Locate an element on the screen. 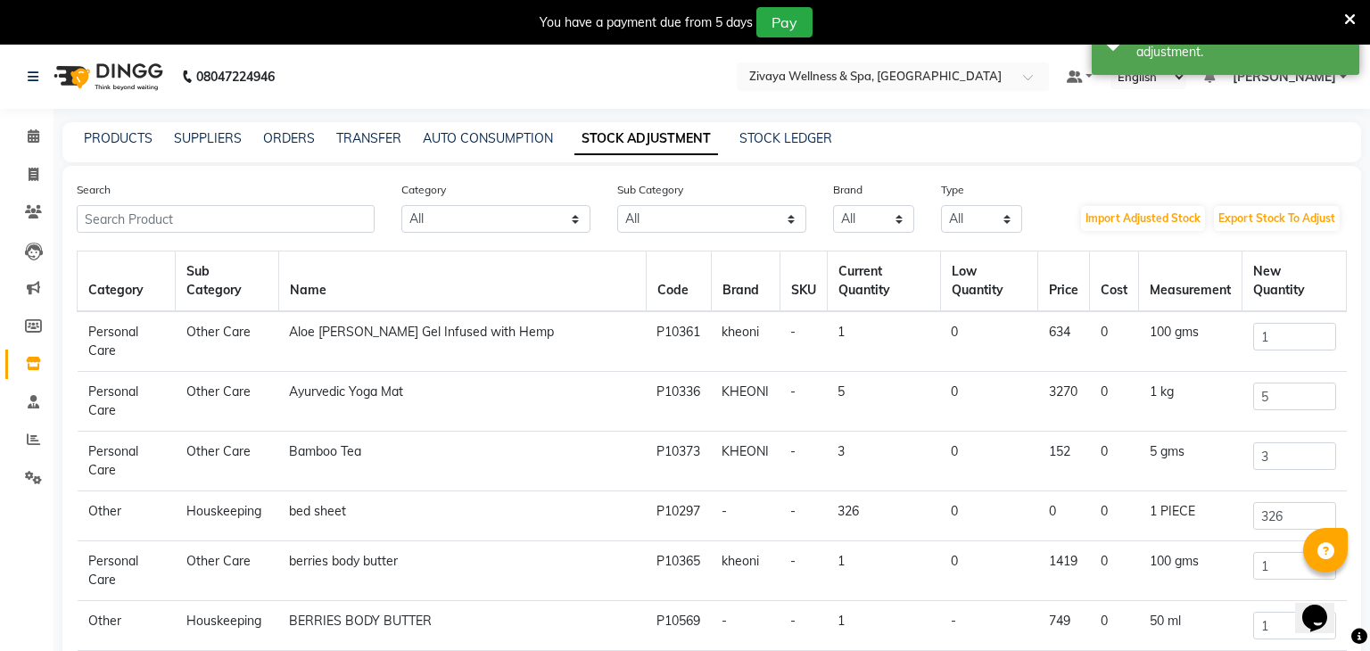 The height and width of the screenshot is (651, 1370). a: AUTO CONSUMPTION is located at coordinates (488, 138).